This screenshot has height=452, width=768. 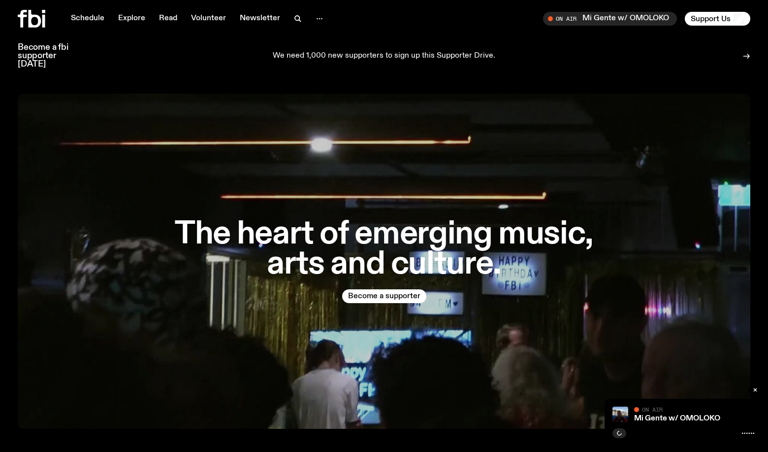 What do you see at coordinates (717, 19) in the screenshot?
I see `button: Support Us` at bounding box center [717, 19].